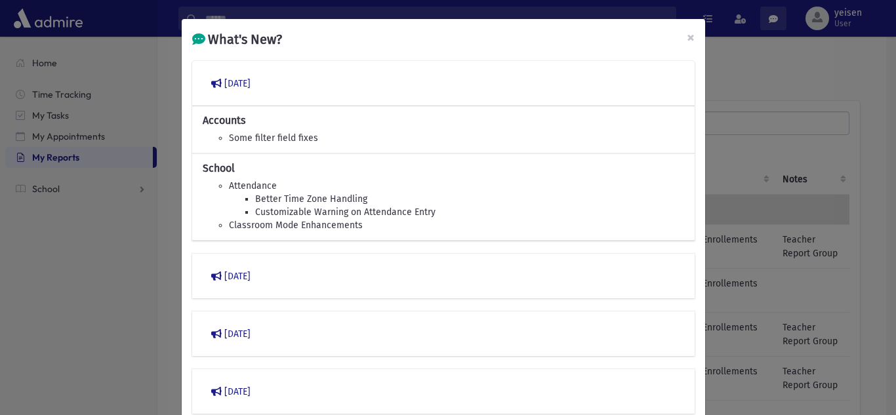 Image resolution: width=896 pixels, height=415 pixels. I want to click on h6: Accounts, so click(444, 120).